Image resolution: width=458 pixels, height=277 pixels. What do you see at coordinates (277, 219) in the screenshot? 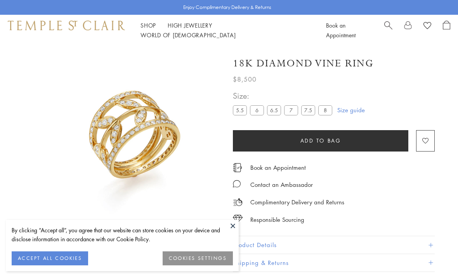
I see `div: Responsible Sourcing` at bounding box center [277, 219].